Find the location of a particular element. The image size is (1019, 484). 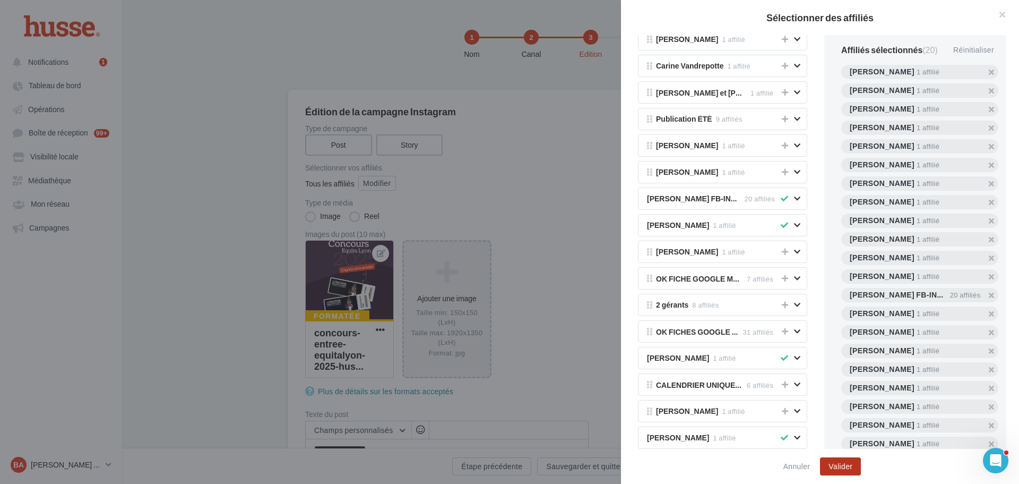

span: 20 affiliés is located at coordinates (760, 199).